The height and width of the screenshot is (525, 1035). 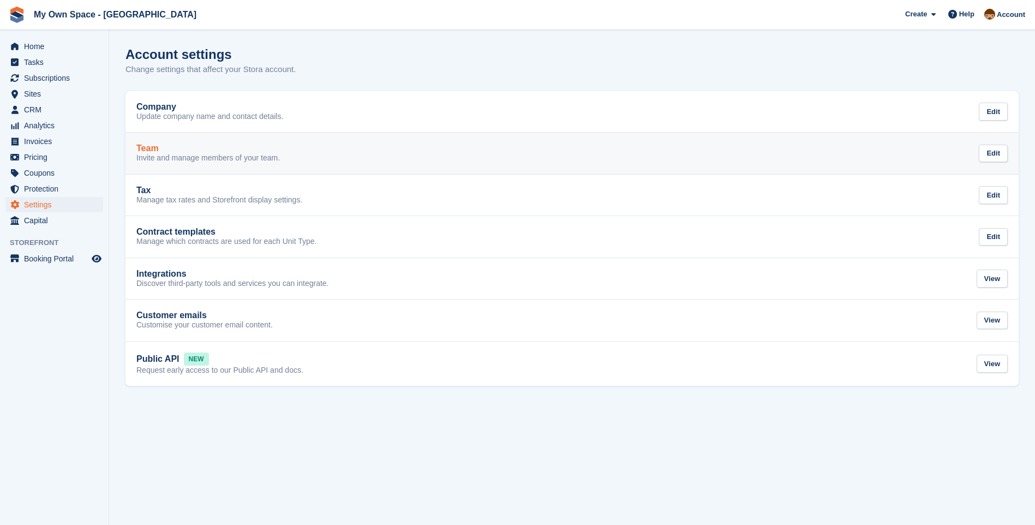 What do you see at coordinates (171, 315) in the screenshot?
I see `h2: Customer emails` at bounding box center [171, 315].